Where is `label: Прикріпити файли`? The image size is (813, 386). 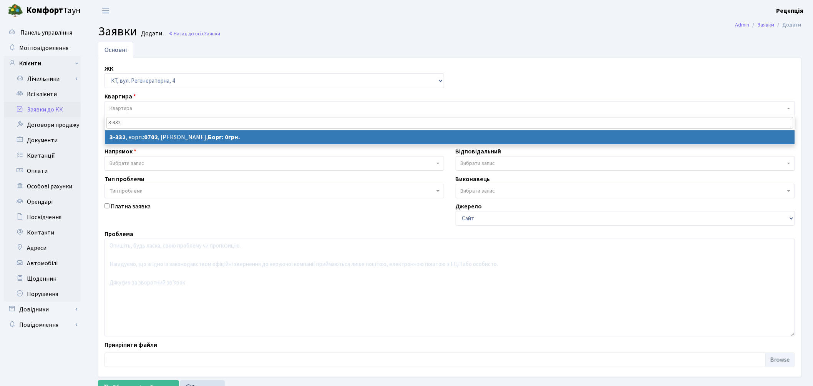
label: Прикріпити файли is located at coordinates (131, 345).